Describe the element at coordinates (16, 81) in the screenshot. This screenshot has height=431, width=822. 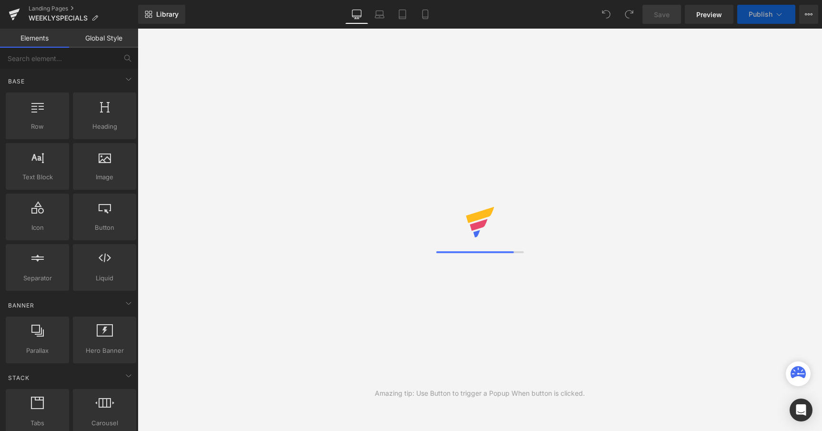
I see `span: Base` at that location.